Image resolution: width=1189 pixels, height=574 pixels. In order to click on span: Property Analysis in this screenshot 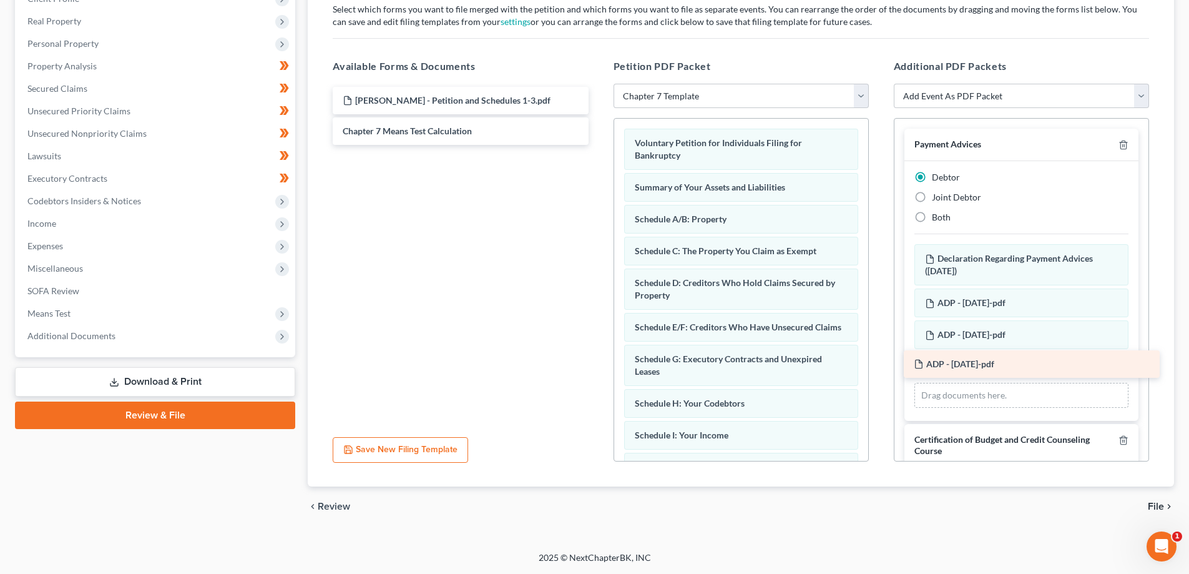, I will do `click(62, 66)`.